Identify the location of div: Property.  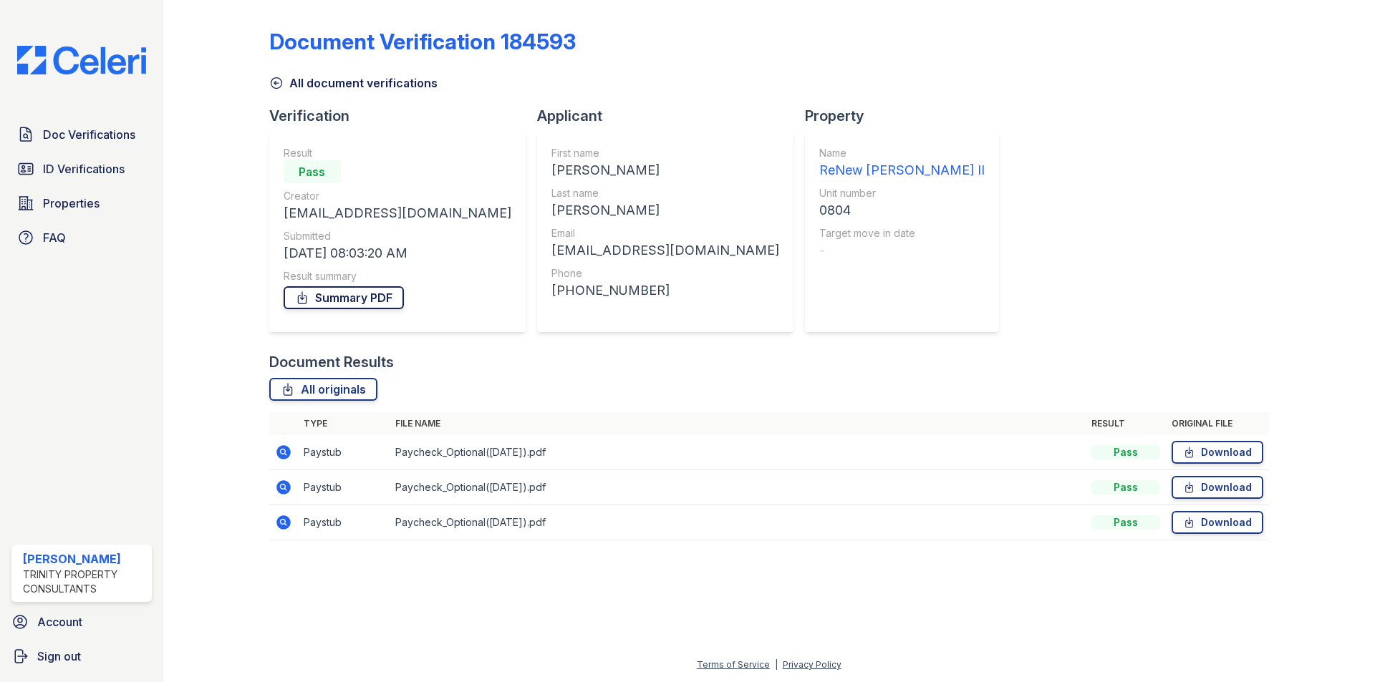
(907, 116).